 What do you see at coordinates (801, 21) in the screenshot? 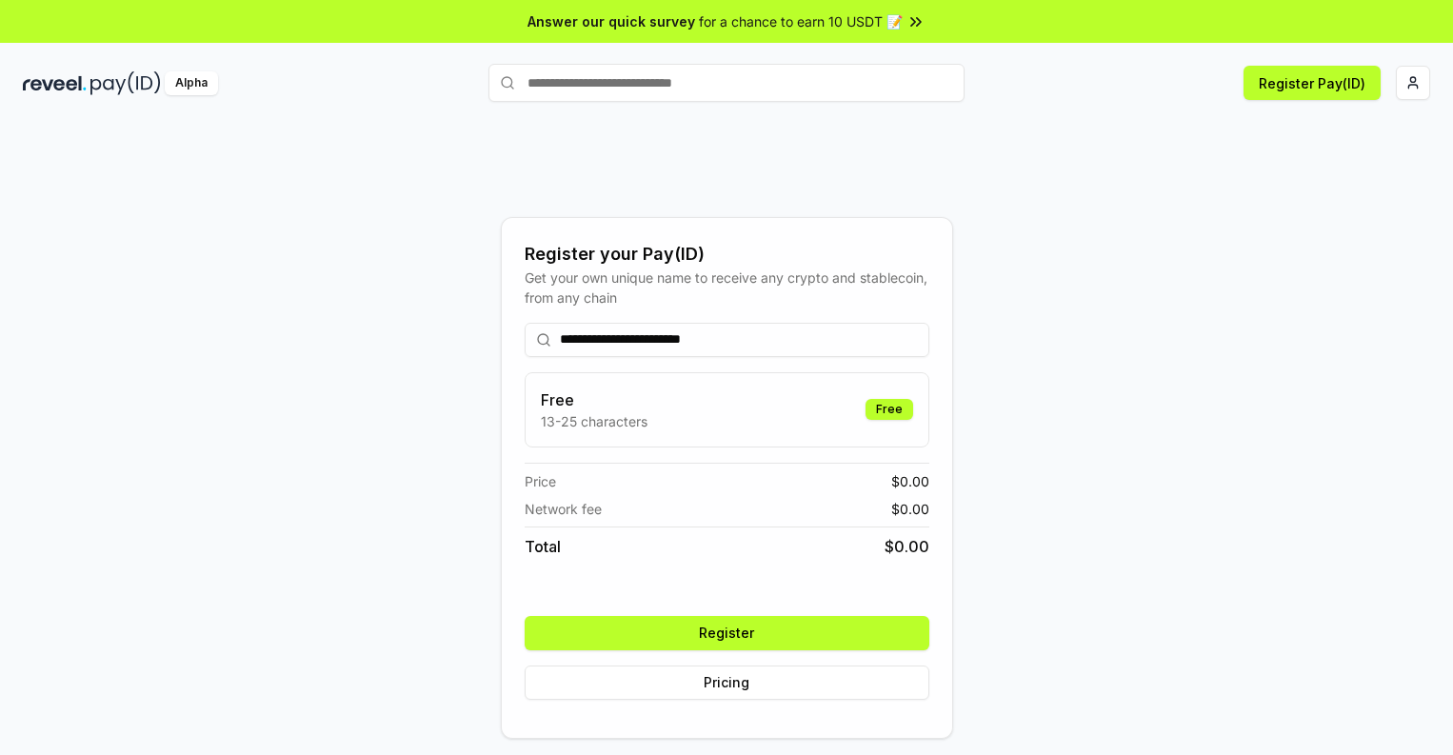
I see `span: for a chance to earn 10 USDT 📝` at bounding box center [801, 21].